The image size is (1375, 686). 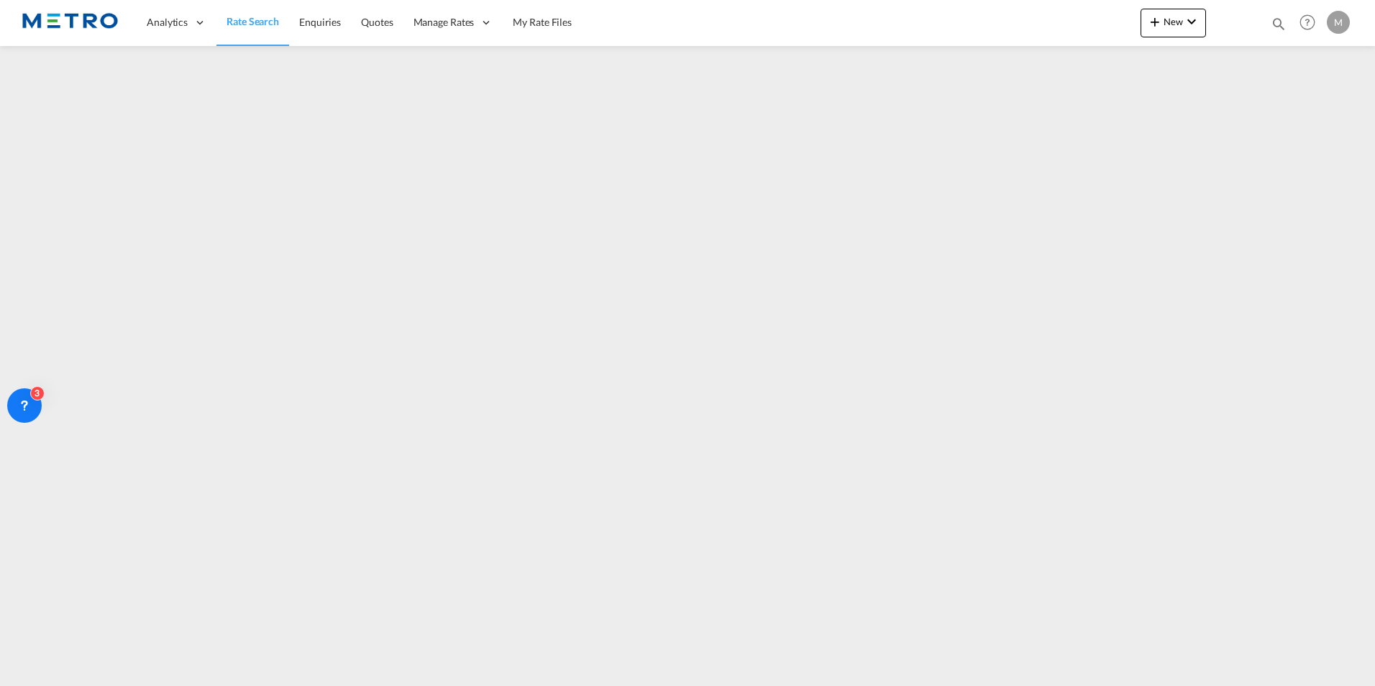 What do you see at coordinates (1155, 22) in the screenshot?
I see `md-icon: icon-plus 400-fg` at bounding box center [1155, 22].